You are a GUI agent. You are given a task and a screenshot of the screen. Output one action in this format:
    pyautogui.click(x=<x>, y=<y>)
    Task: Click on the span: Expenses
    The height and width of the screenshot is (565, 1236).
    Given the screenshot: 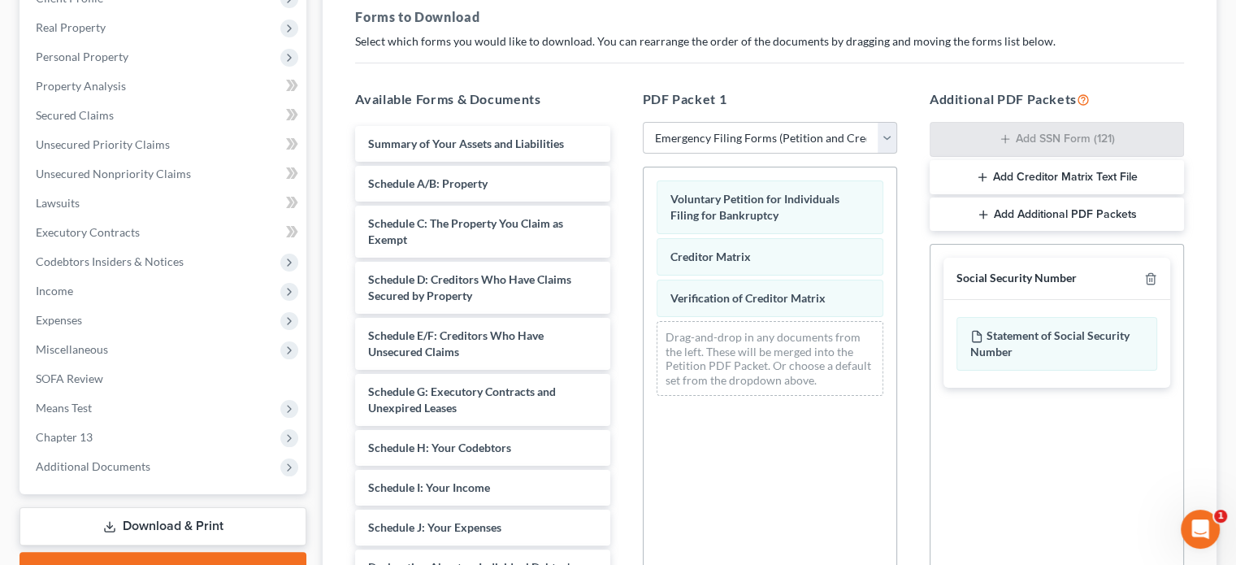 What is the action you would take?
    pyautogui.click(x=58, y=319)
    